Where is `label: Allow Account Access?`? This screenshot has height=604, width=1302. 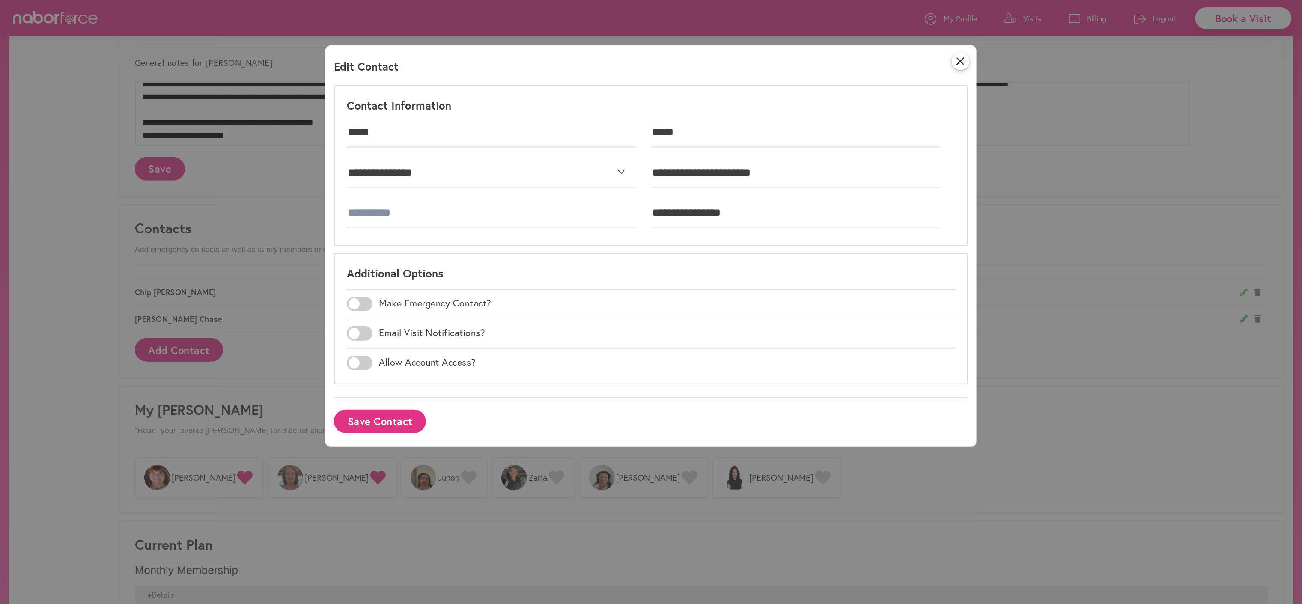
label: Allow Account Access? is located at coordinates (427, 362).